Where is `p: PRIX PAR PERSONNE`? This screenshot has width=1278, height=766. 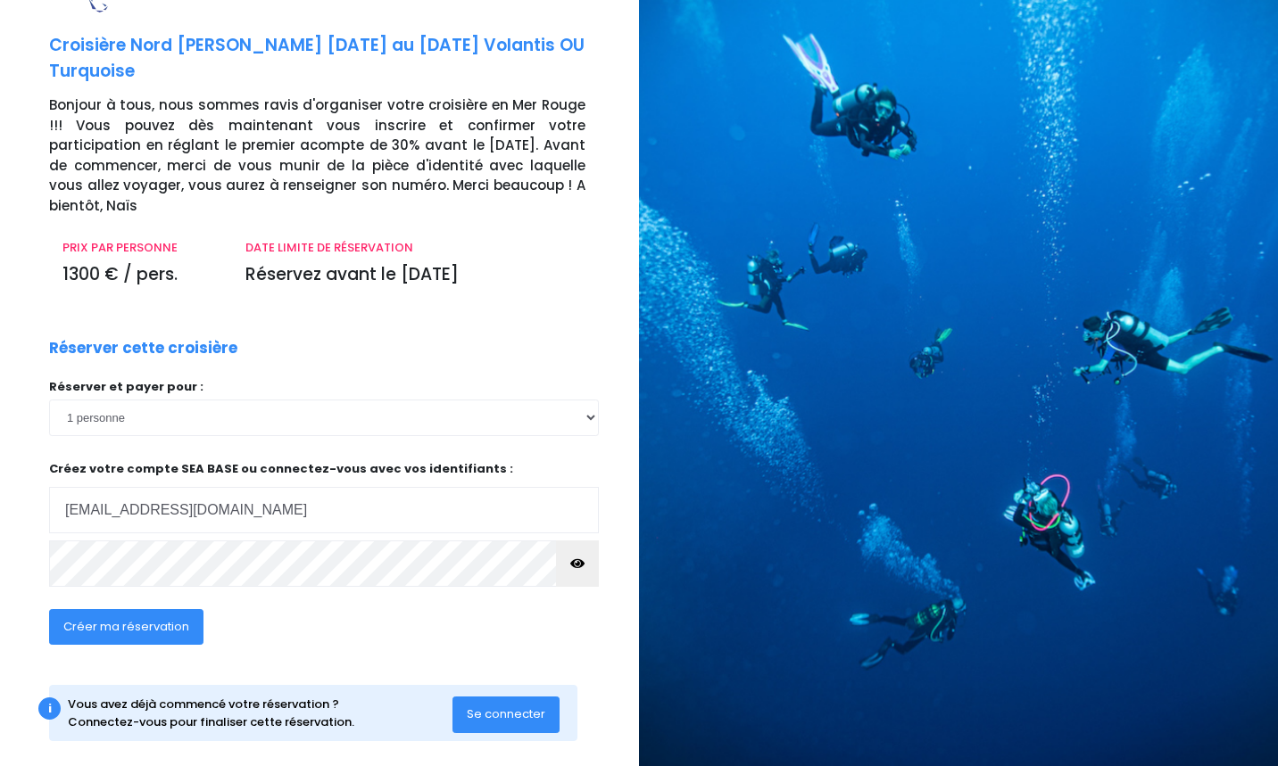
p: PRIX PAR PERSONNE is located at coordinates (140, 248).